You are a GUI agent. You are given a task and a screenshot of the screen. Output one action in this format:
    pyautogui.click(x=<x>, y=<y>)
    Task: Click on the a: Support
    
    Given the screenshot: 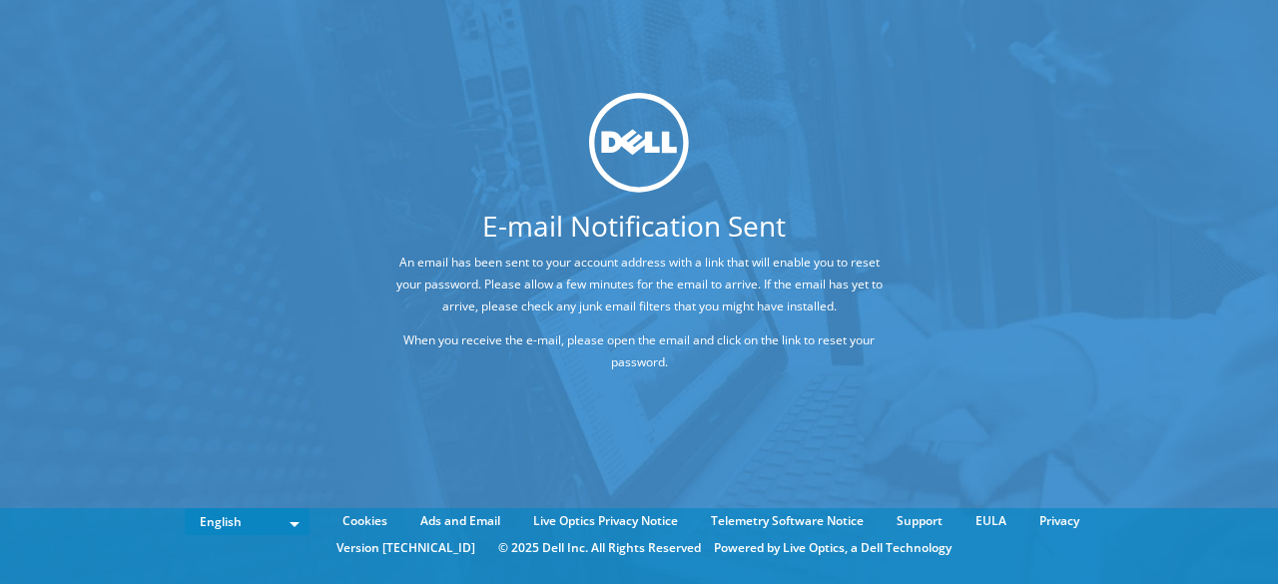 What is the action you would take?
    pyautogui.click(x=920, y=521)
    